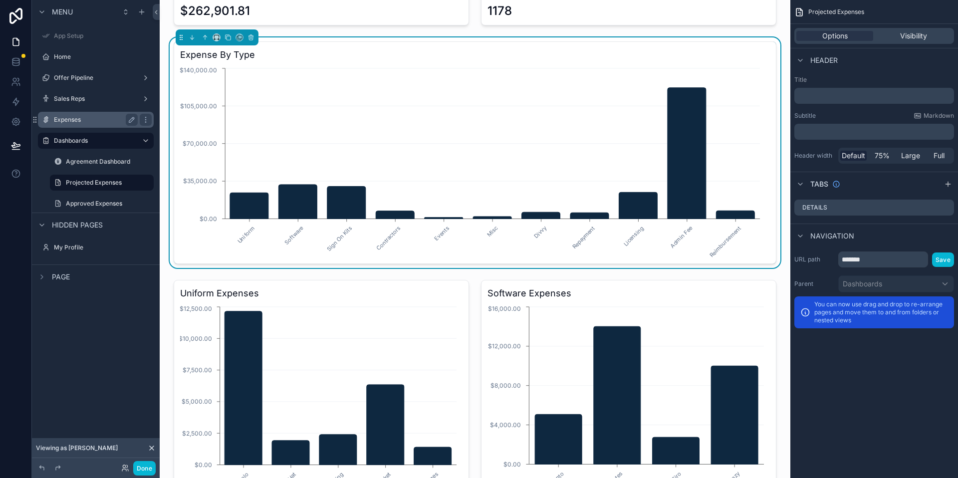 This screenshot has width=958, height=478. Describe the element at coordinates (493, 232) in the screenshot. I see `text: Misc` at that location.